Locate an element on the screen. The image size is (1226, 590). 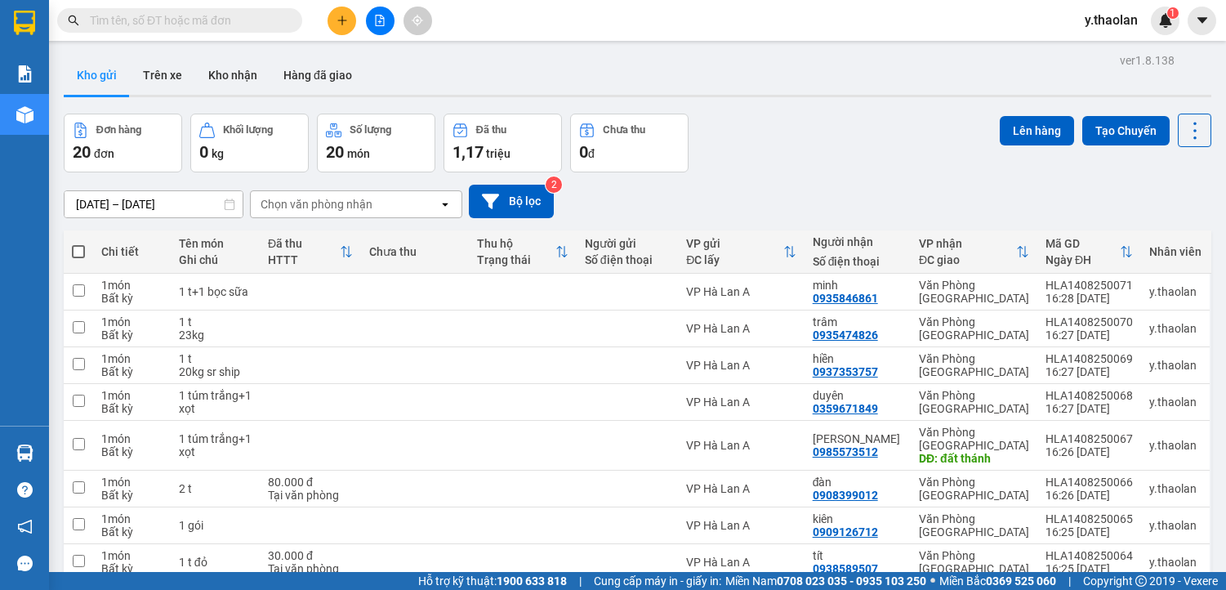
div: Số điện thoại is located at coordinates (627, 260).